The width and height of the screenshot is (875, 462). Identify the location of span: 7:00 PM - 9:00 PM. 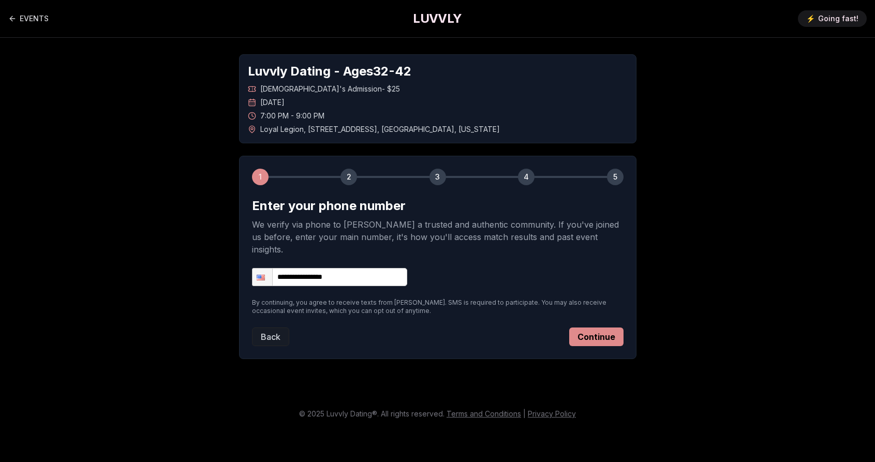
(292, 116).